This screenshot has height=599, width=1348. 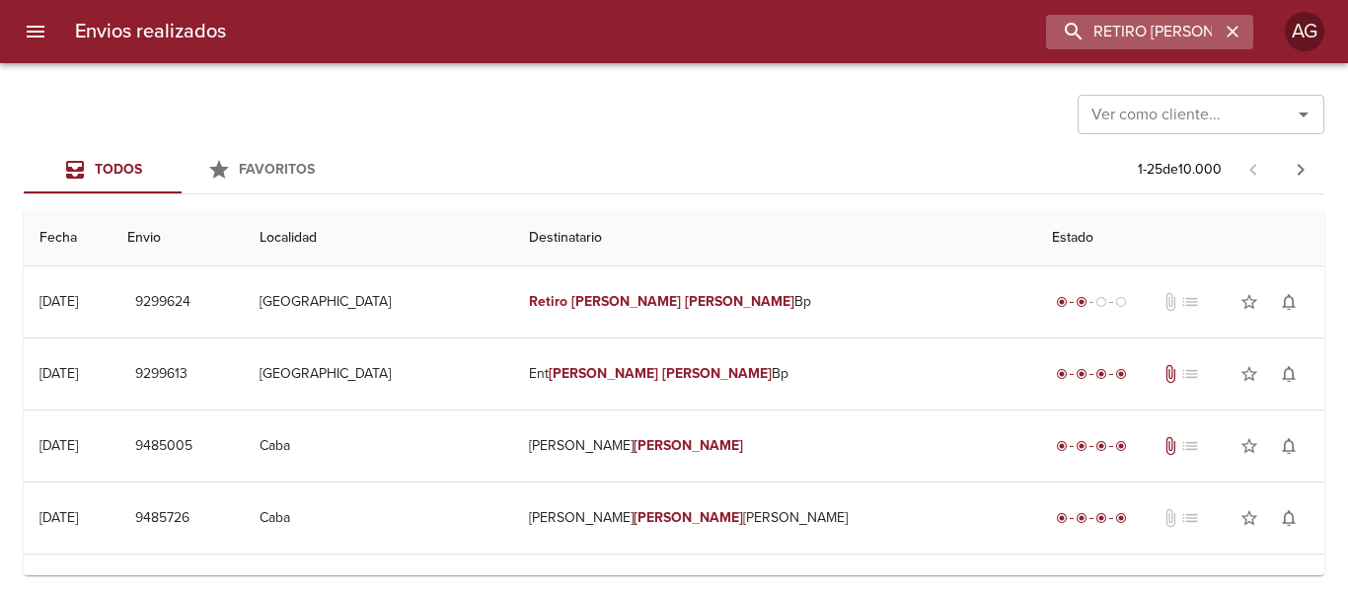 What do you see at coordinates (276, 169) in the screenshot?
I see `span: Favoritos` at bounding box center [276, 169].